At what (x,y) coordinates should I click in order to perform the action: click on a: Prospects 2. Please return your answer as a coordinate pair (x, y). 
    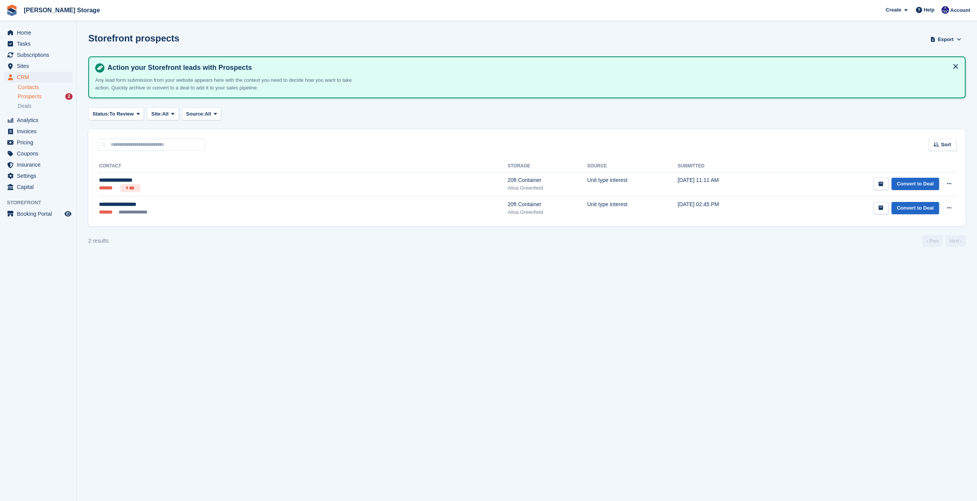
    Looking at the image, I should click on (45, 96).